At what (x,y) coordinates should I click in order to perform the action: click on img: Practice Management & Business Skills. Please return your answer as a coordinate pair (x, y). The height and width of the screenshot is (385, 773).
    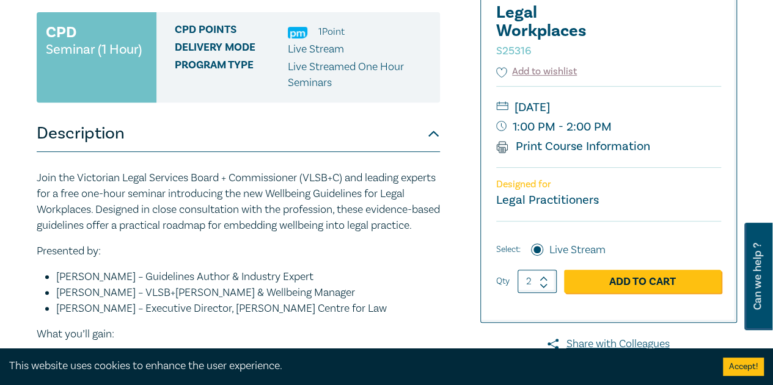
    Looking at the image, I should click on (297, 32).